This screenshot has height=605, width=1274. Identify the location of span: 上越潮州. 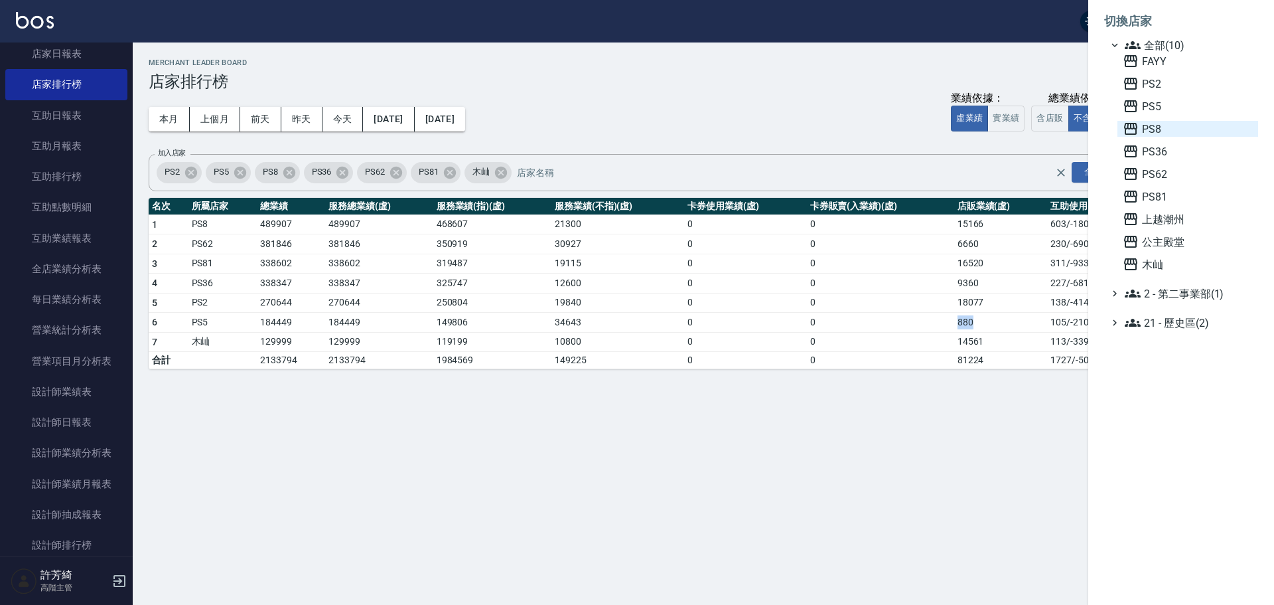
(1188, 219).